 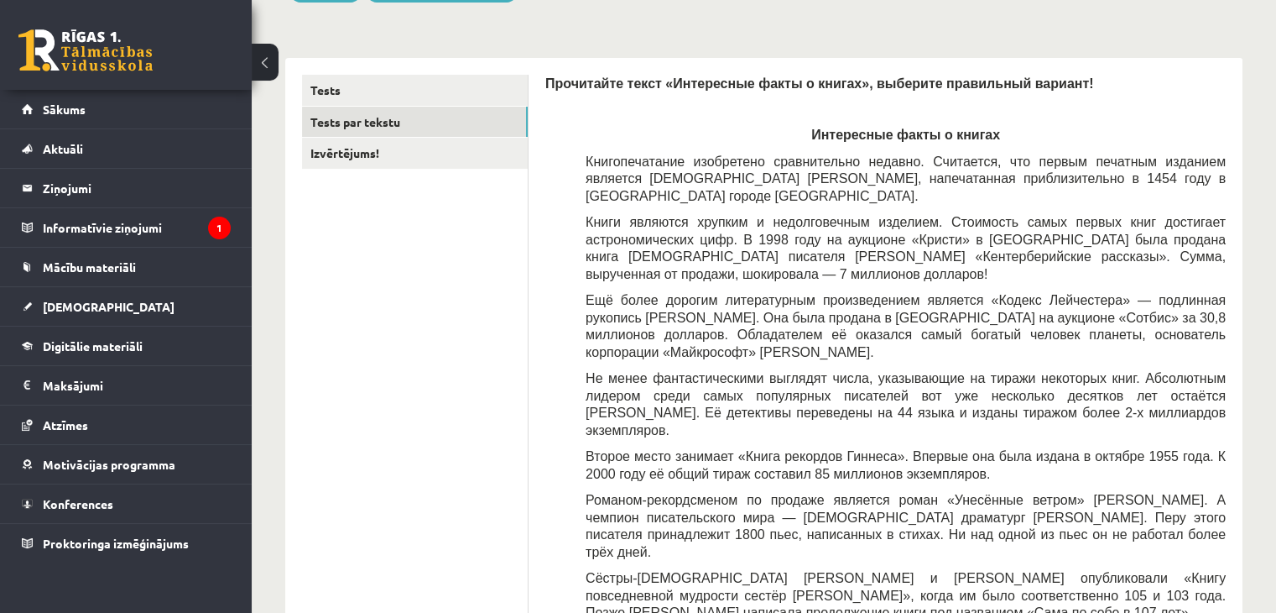 I want to click on a: Atzīmes, so click(x=126, y=425).